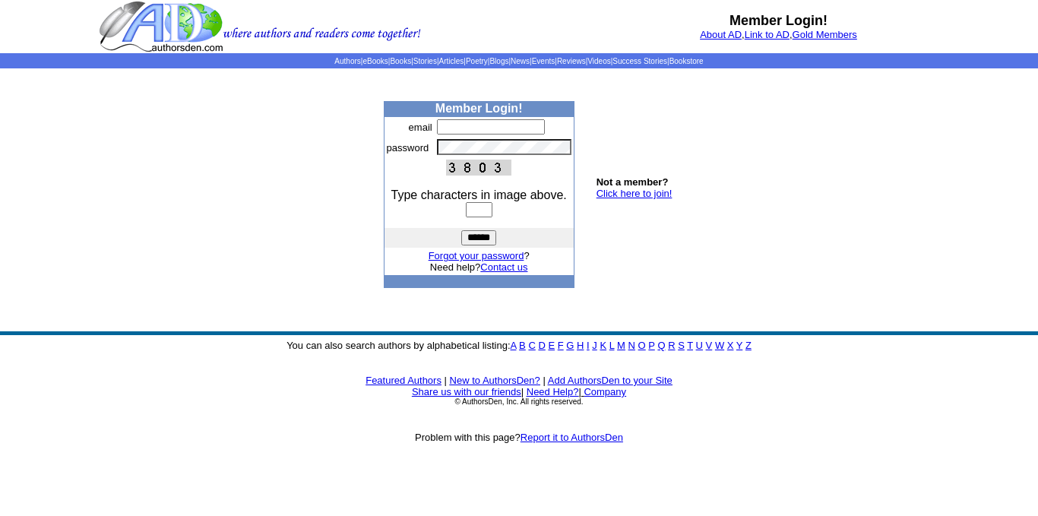 Image resolution: width=1038 pixels, height=516 pixels. Describe the element at coordinates (531, 345) in the screenshot. I see `a: C` at that location.